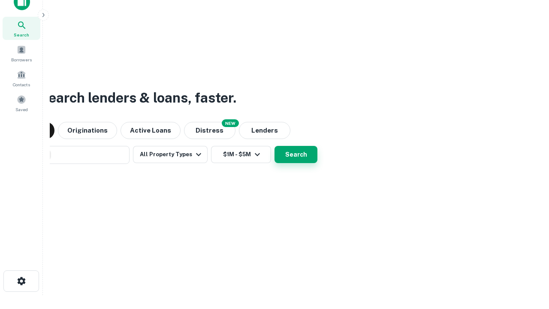 The width and height of the screenshot is (549, 309). Describe the element at coordinates (21, 84) in the screenshot. I see `span: Contacts` at that location.